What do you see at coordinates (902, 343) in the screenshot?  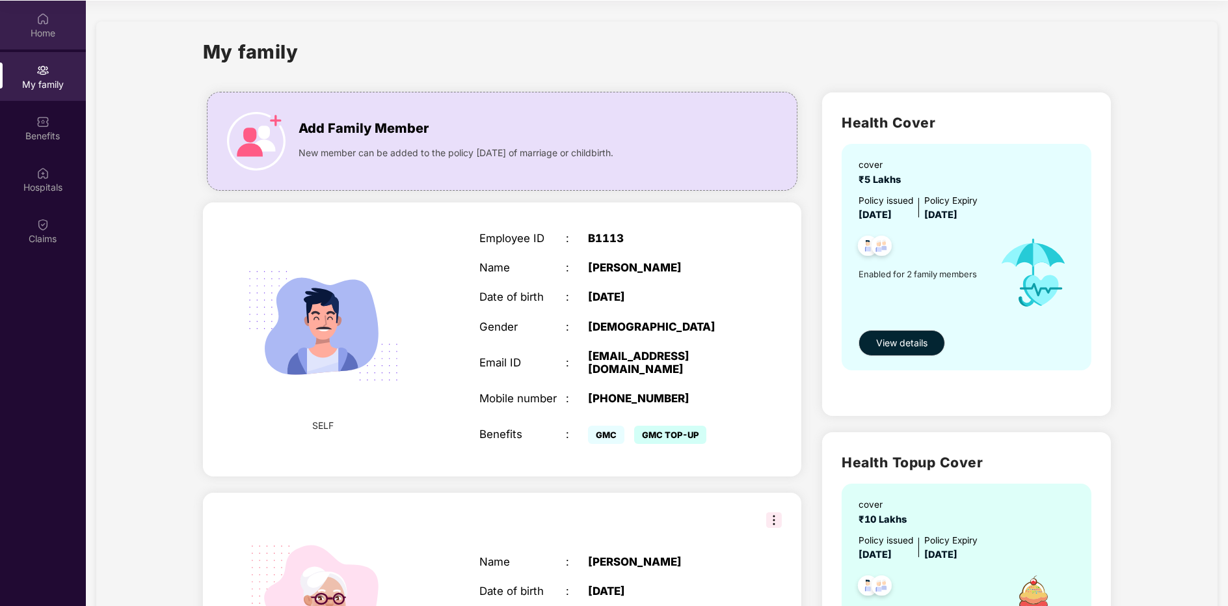 I see `span: View details` at bounding box center [902, 343].